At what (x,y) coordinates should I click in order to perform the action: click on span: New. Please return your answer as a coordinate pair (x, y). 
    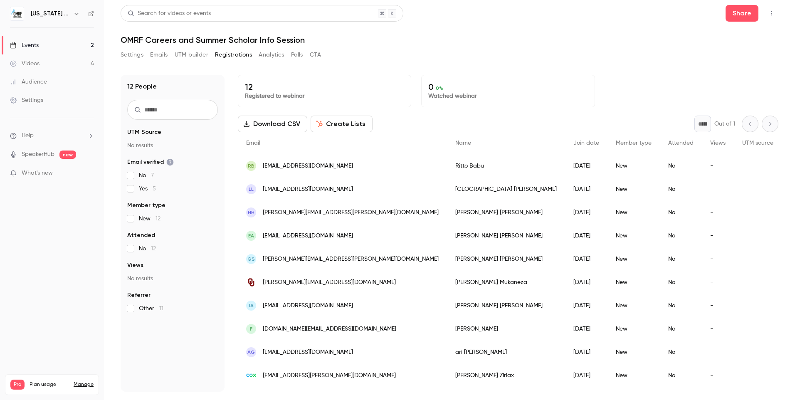
    Looking at the image, I should click on (150, 219).